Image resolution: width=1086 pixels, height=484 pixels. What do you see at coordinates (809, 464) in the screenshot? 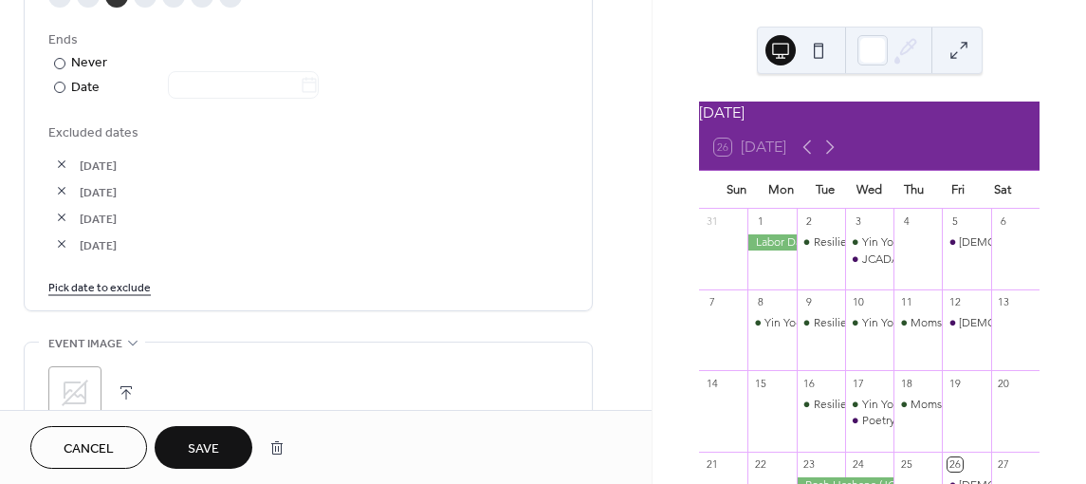
I see `div: 23` at bounding box center [809, 464].